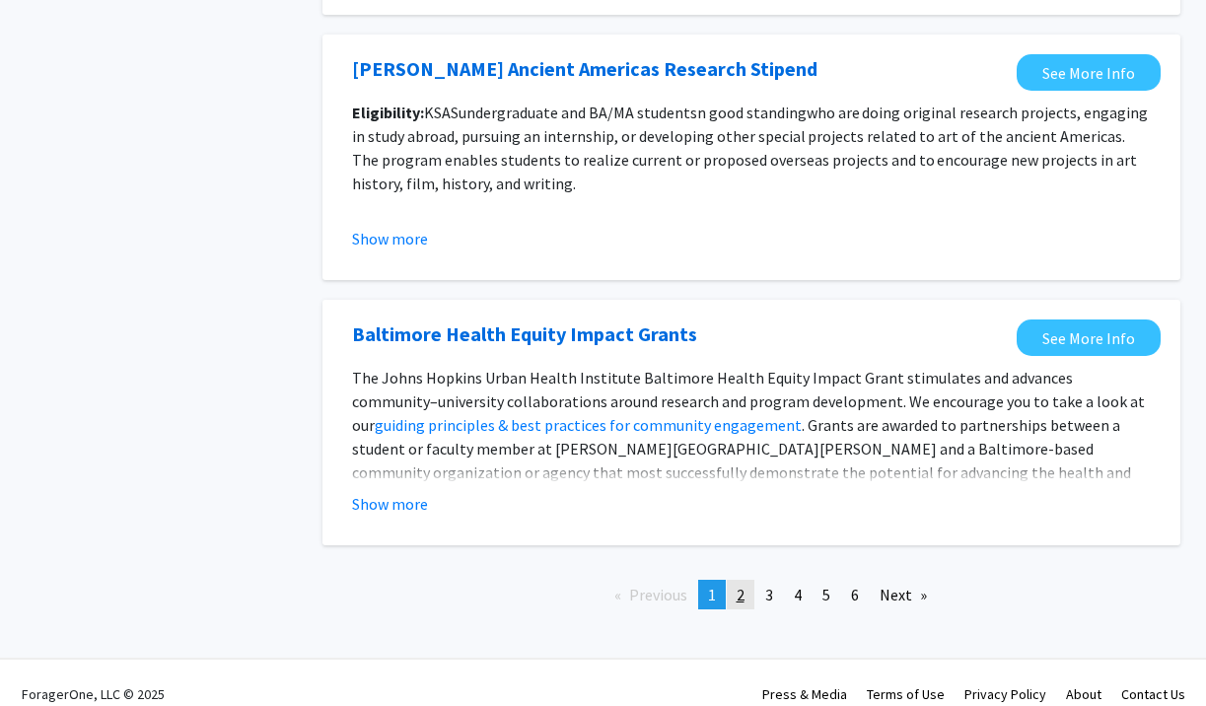 The image size is (1206, 706). I want to click on span: 1, so click(712, 594).